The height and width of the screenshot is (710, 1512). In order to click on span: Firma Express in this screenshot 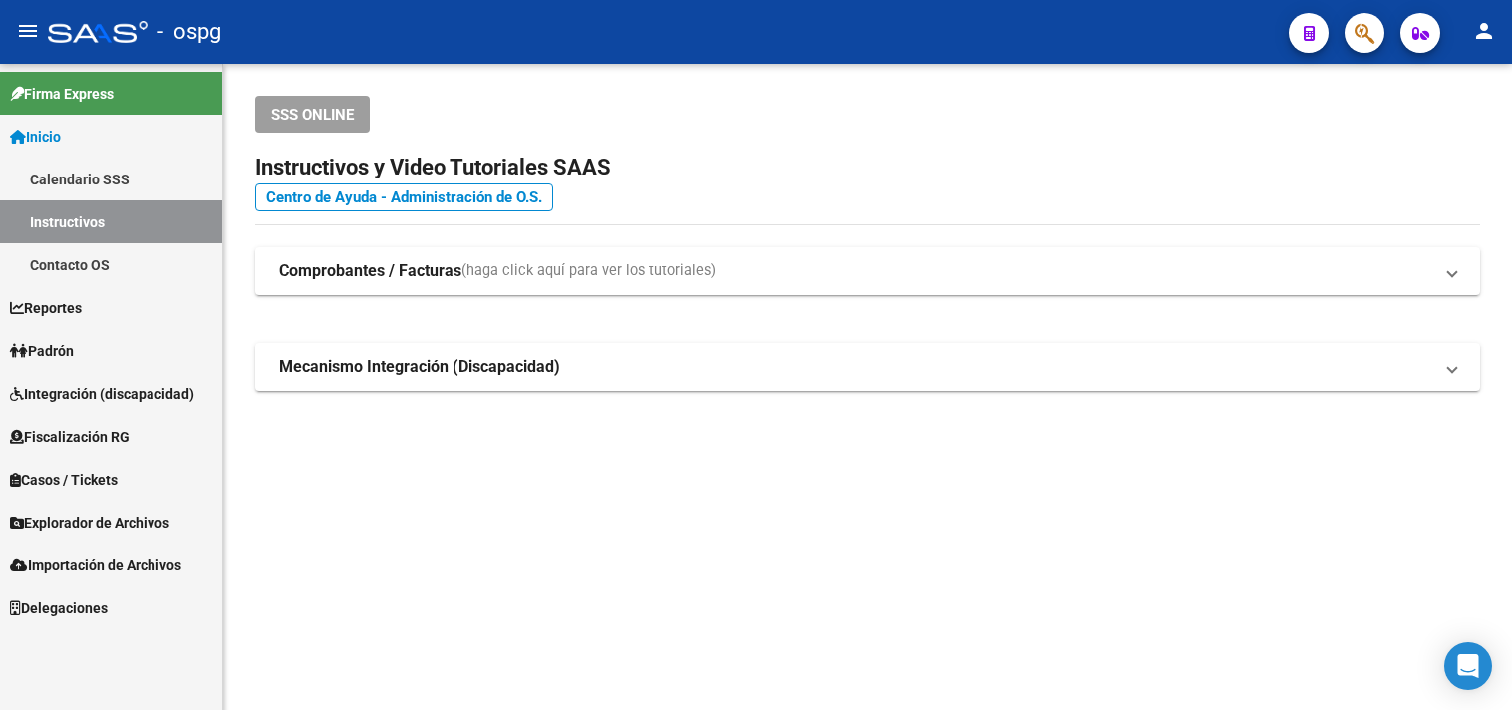, I will do `click(62, 94)`.